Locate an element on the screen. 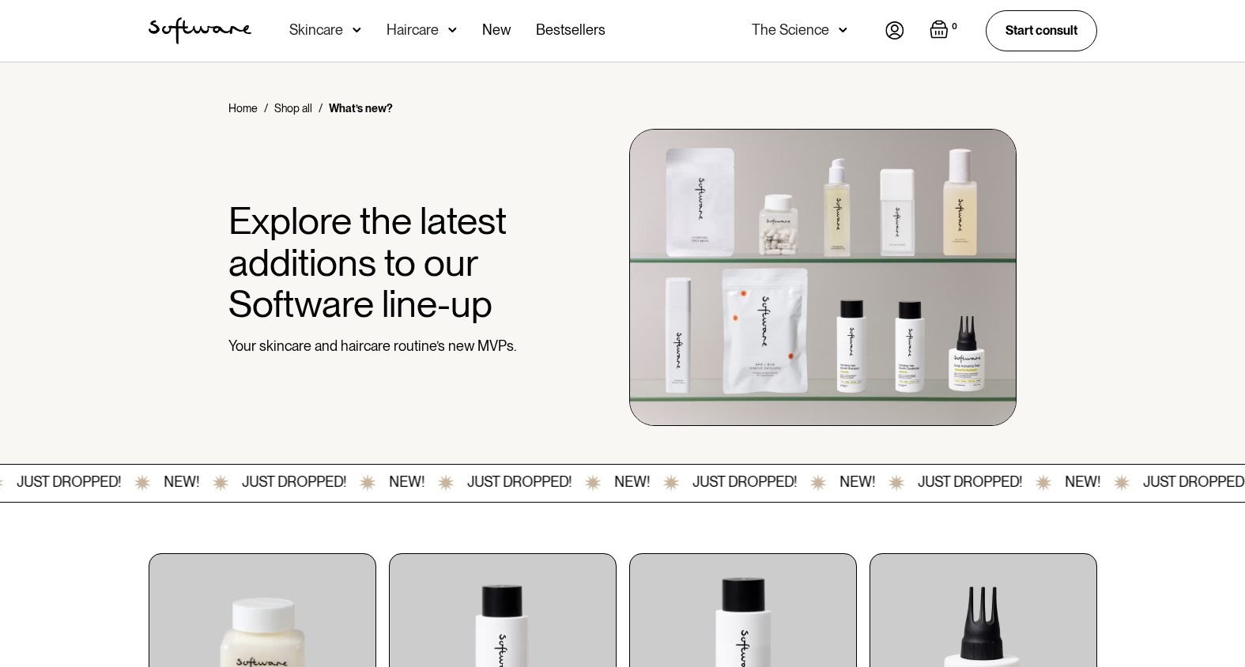 The image size is (1245, 667). div: The Science is located at coordinates (790, 30).